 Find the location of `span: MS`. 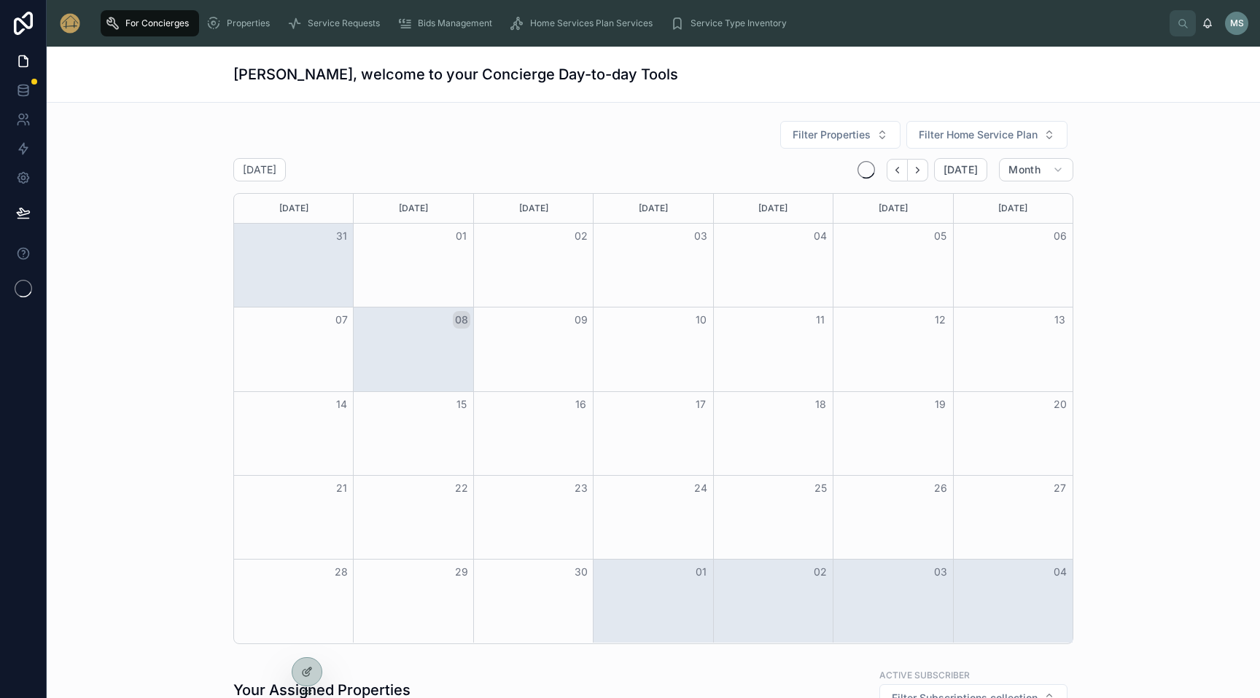

span: MS is located at coordinates (1236, 23).